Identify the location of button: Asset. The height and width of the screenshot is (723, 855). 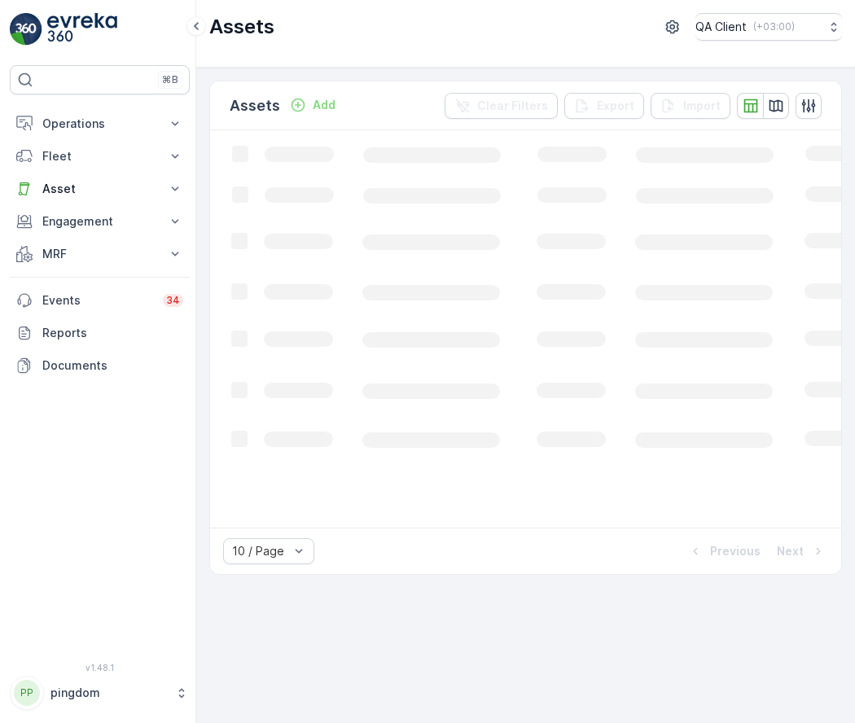
(99, 189).